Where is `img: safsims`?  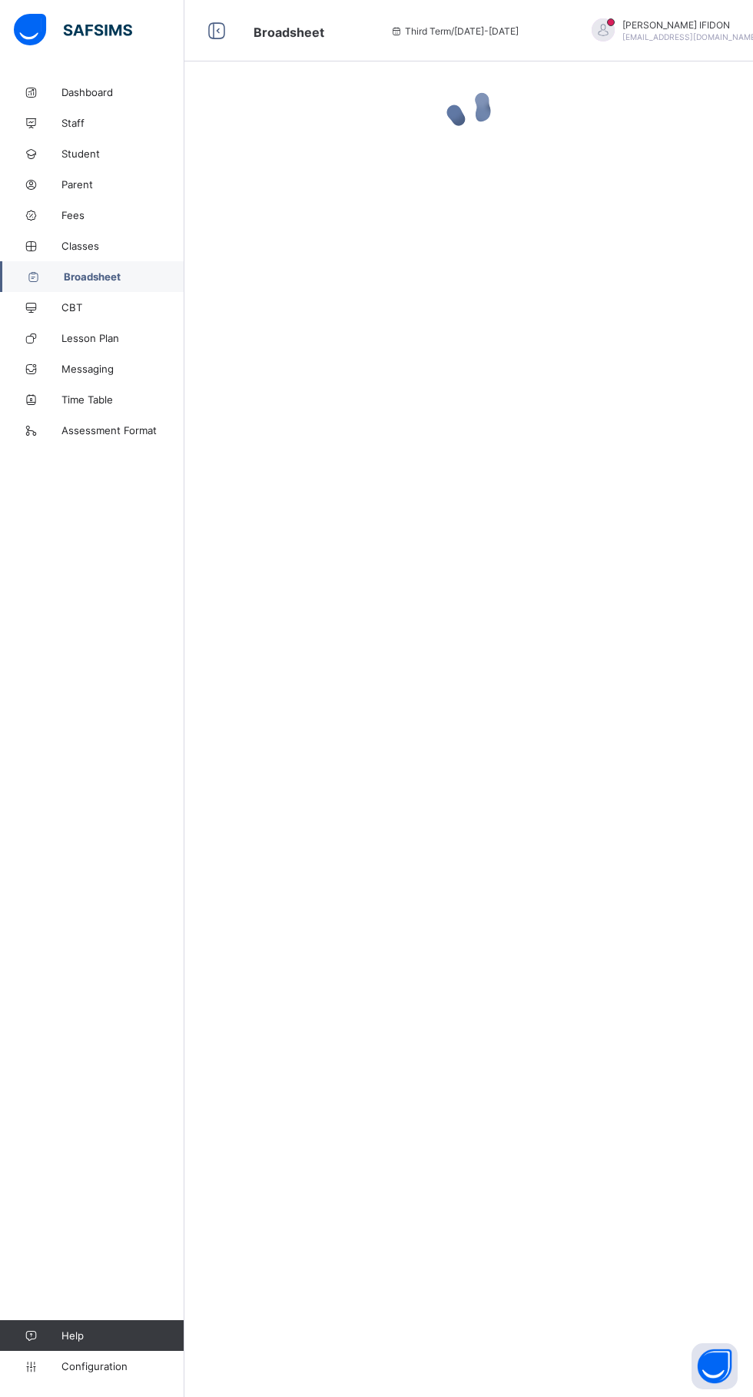 img: safsims is located at coordinates (73, 30).